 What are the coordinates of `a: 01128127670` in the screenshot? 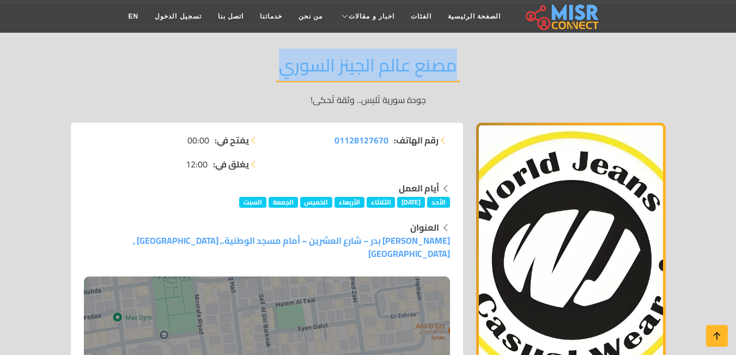 It's located at (361, 140).